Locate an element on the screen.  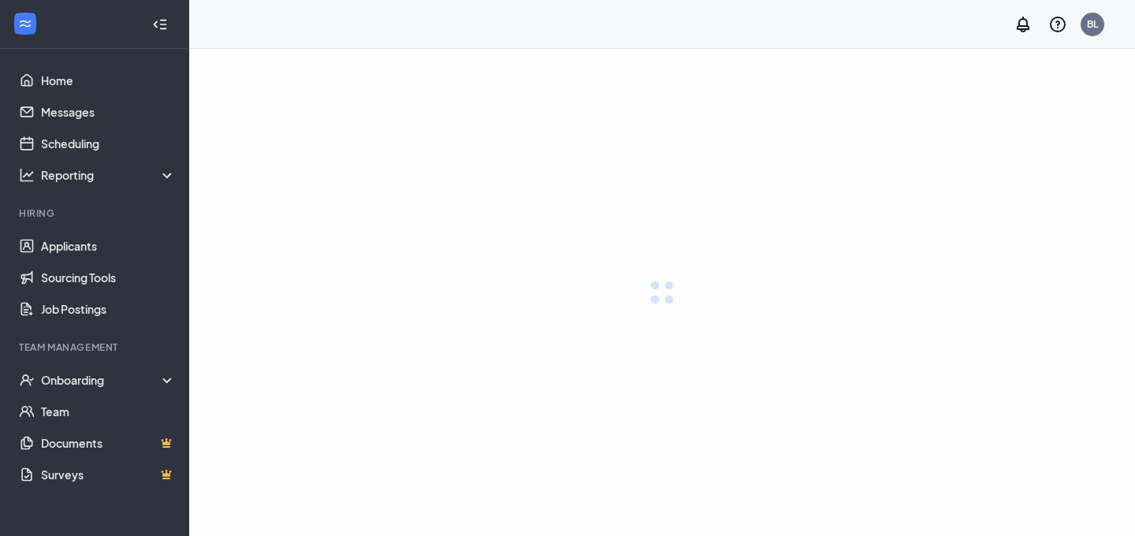
div: Team Management is located at coordinates (95, 347).